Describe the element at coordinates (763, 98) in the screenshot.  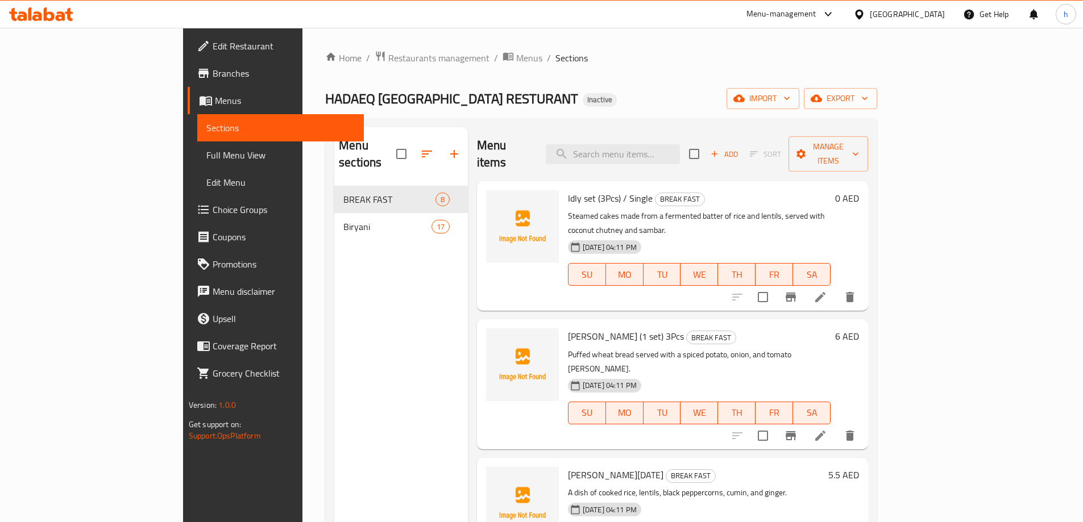
I see `span: import` at that location.